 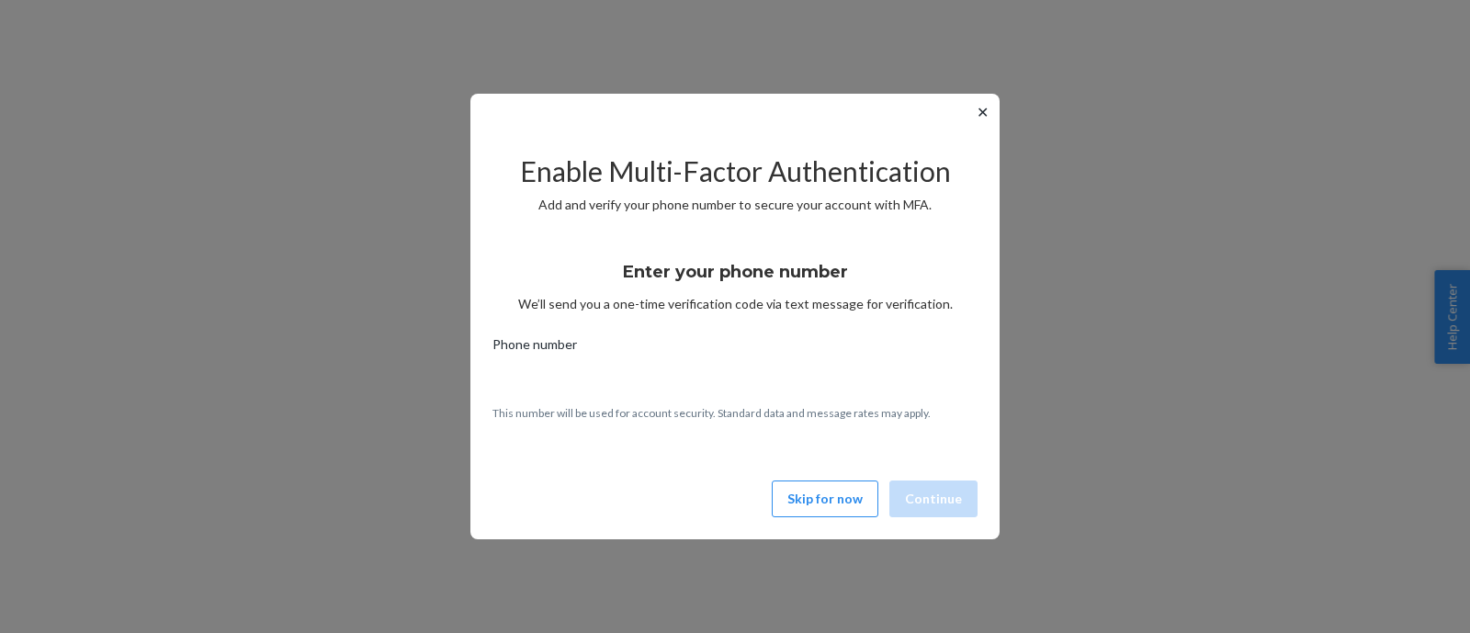 I want to click on p: This number will be used for account security. Standard data and message rates may apply., so click(x=735, y=413).